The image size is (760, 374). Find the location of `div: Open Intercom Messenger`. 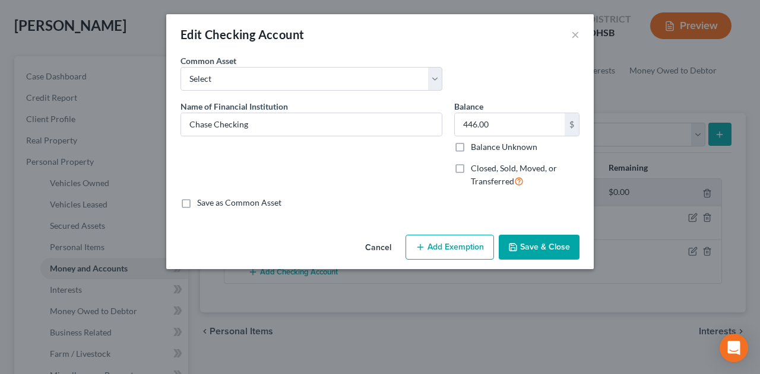

div: Open Intercom Messenger is located at coordinates (733, 348).